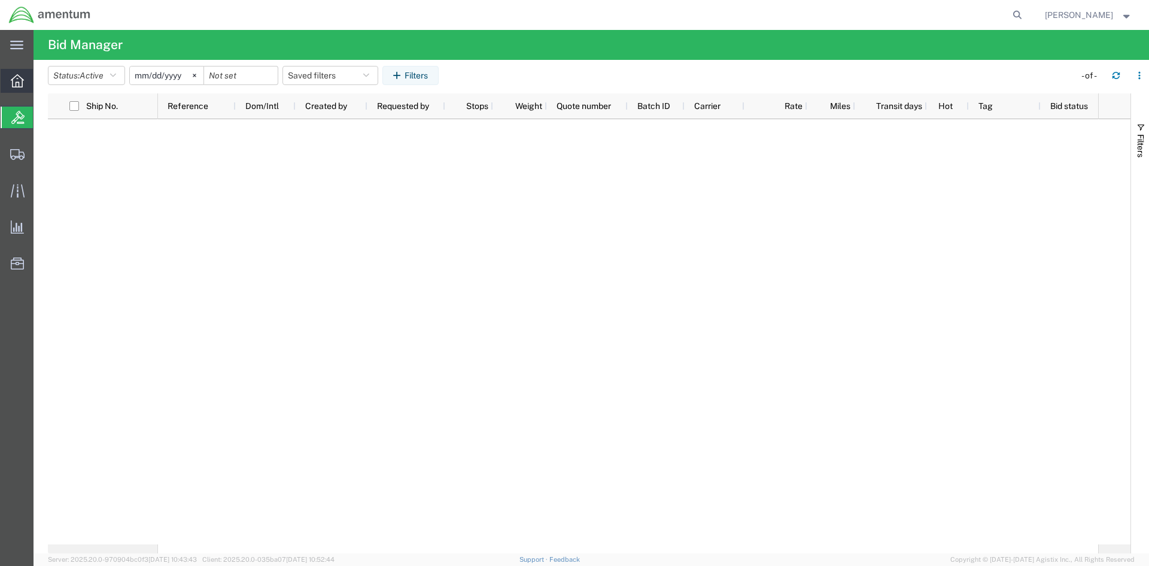 This screenshot has width=1149, height=566. Describe the element at coordinates (50, 15) in the screenshot. I see `img: logo` at that location.